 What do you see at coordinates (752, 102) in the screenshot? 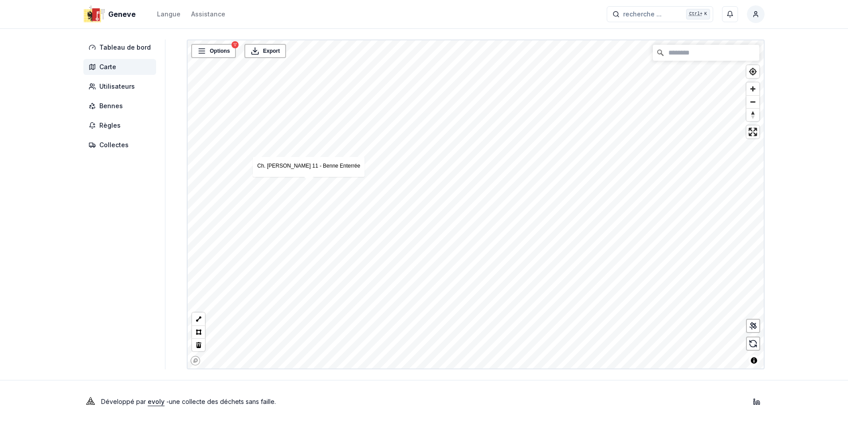
I see `button: Zoom out` at bounding box center [752, 102].